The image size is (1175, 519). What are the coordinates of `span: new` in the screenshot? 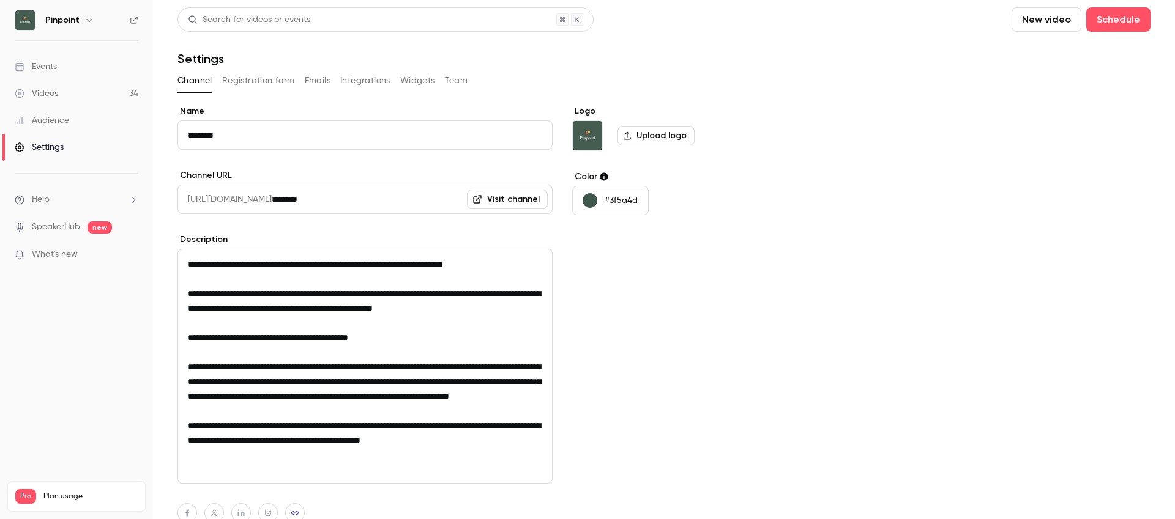 It's located at (100, 228).